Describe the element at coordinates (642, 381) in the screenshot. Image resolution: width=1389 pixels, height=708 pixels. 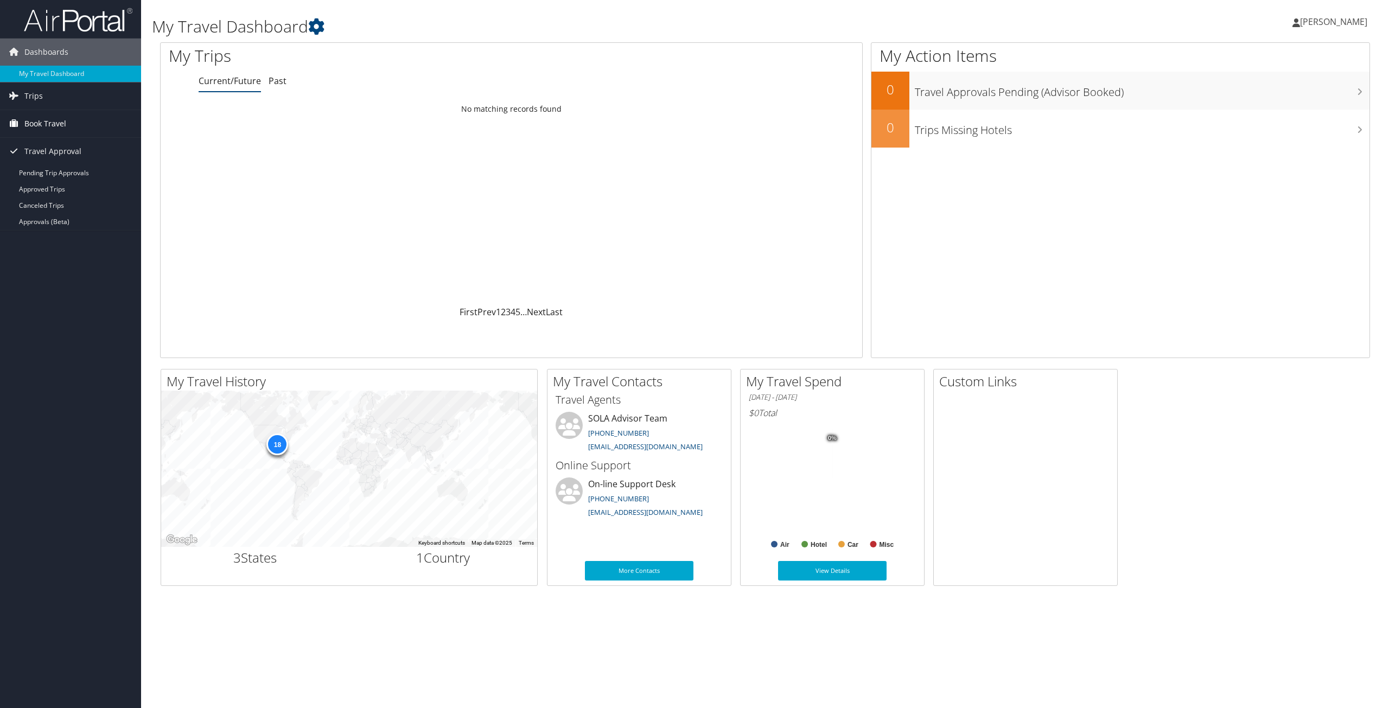
I see `h2: My Travel Contacts` at that location.